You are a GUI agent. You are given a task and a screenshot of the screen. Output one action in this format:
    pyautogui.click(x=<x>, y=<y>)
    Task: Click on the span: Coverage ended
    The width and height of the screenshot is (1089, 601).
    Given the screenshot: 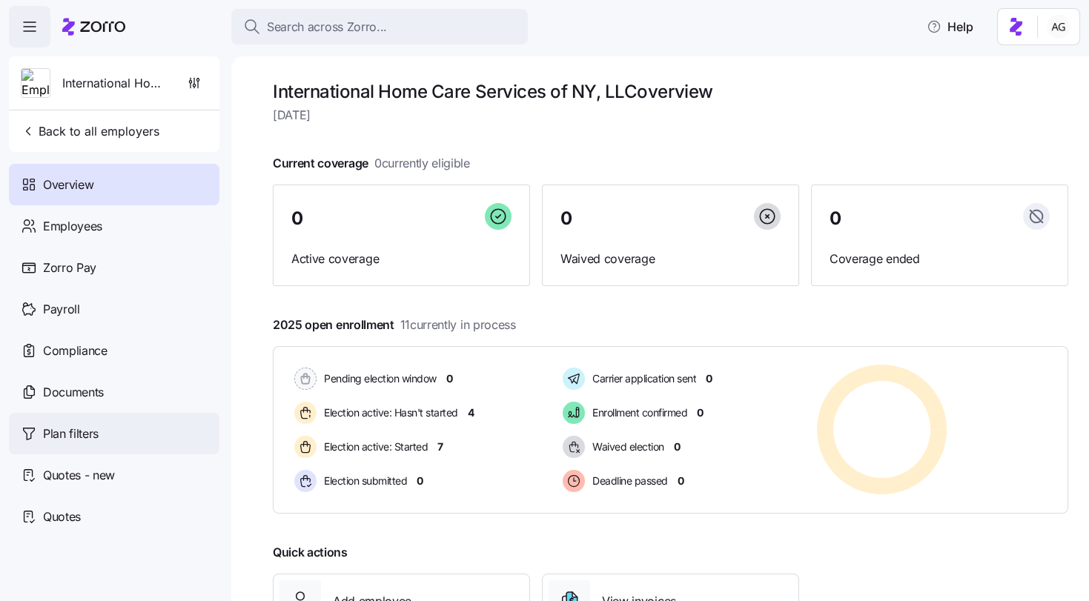 What is the action you would take?
    pyautogui.click(x=939, y=259)
    